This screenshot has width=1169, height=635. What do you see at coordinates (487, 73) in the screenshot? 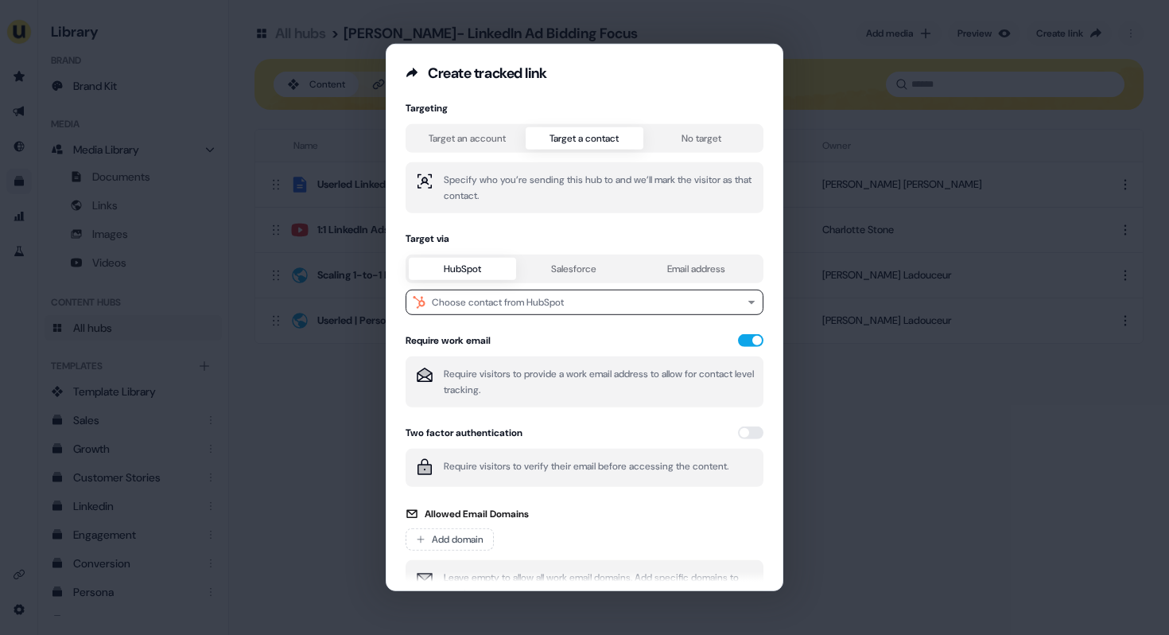
I see `div: Create tracked link` at bounding box center [487, 73].